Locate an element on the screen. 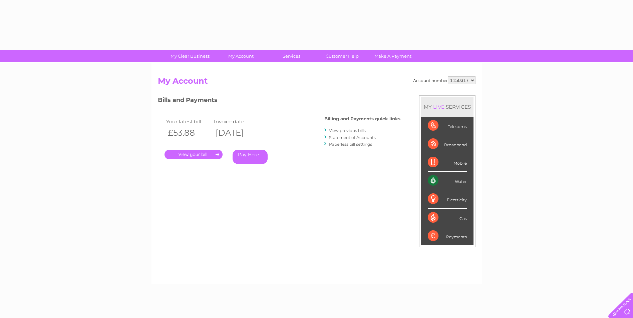 This screenshot has width=633, height=318. div: Mobile is located at coordinates (447, 162).